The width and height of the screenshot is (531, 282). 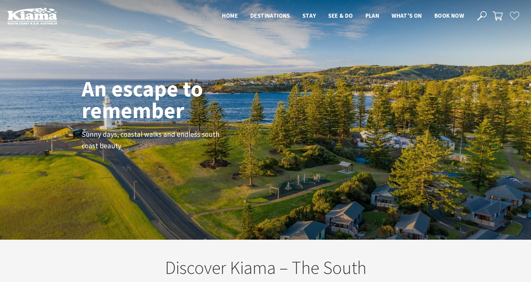 I want to click on h1: An escape to remember, so click(x=167, y=100).